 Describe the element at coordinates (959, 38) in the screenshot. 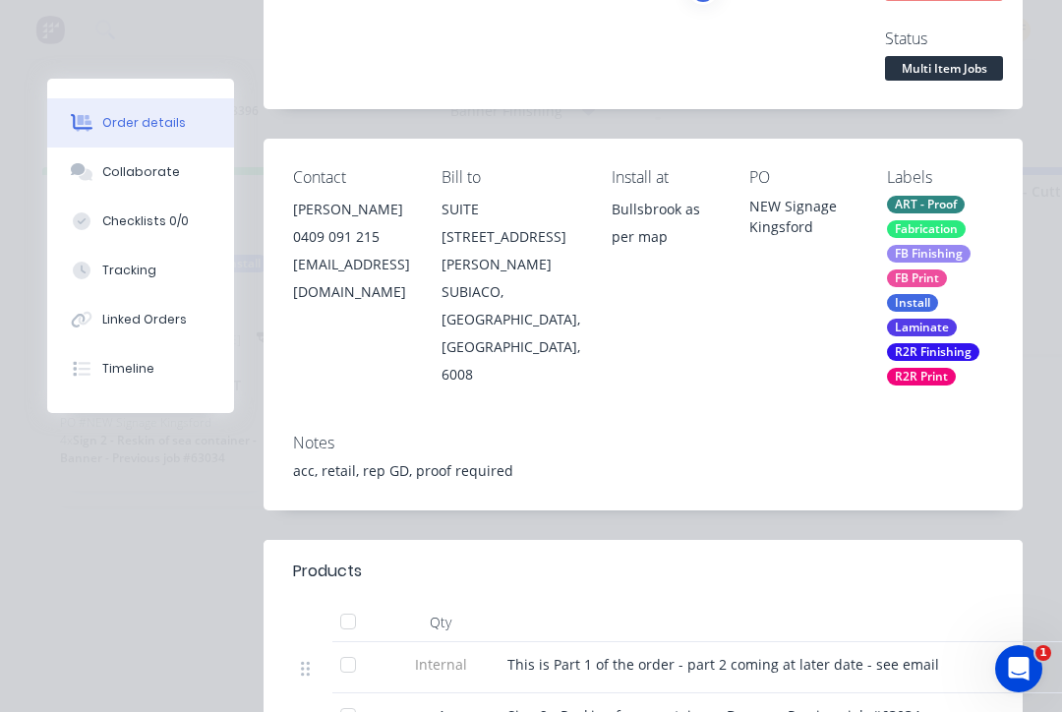

I see `div: Status` at that location.